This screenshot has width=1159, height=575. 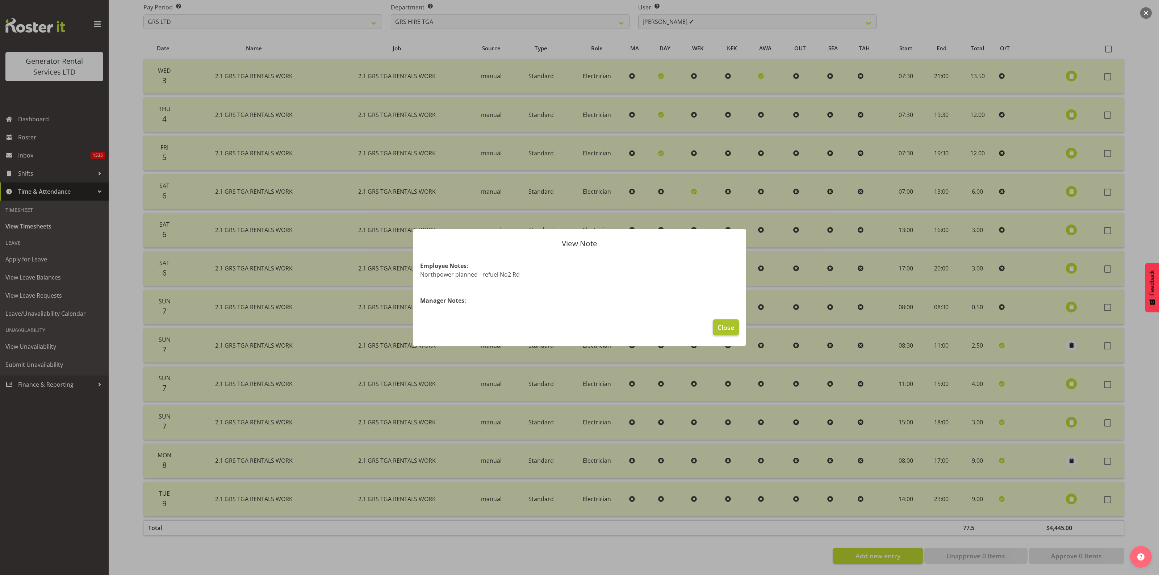 What do you see at coordinates (579, 275) in the screenshot?
I see `p: Northpower planned - refuel No2 Rd` at bounding box center [579, 275].